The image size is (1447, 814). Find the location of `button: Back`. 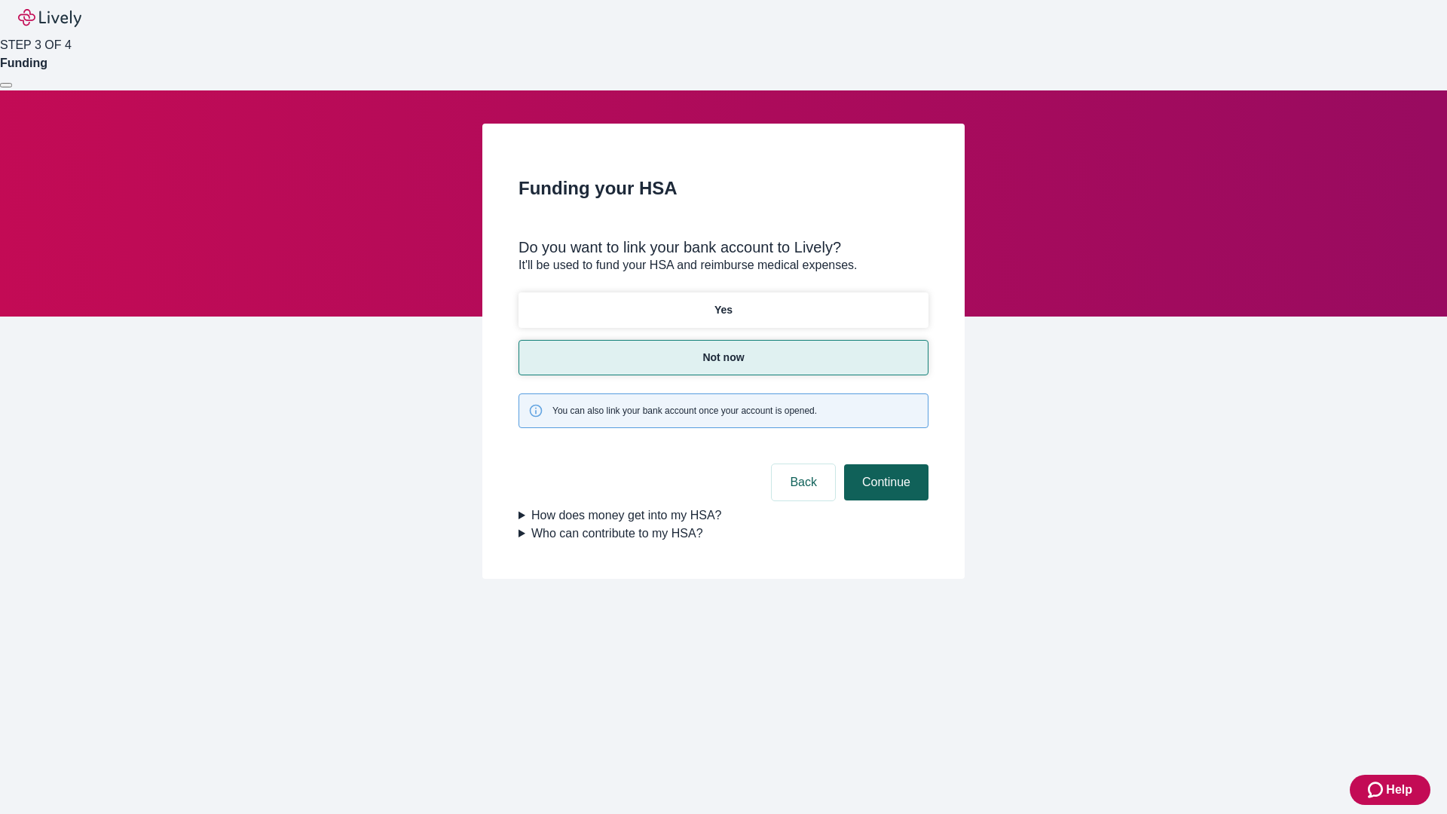

button: Back is located at coordinates (804, 482).